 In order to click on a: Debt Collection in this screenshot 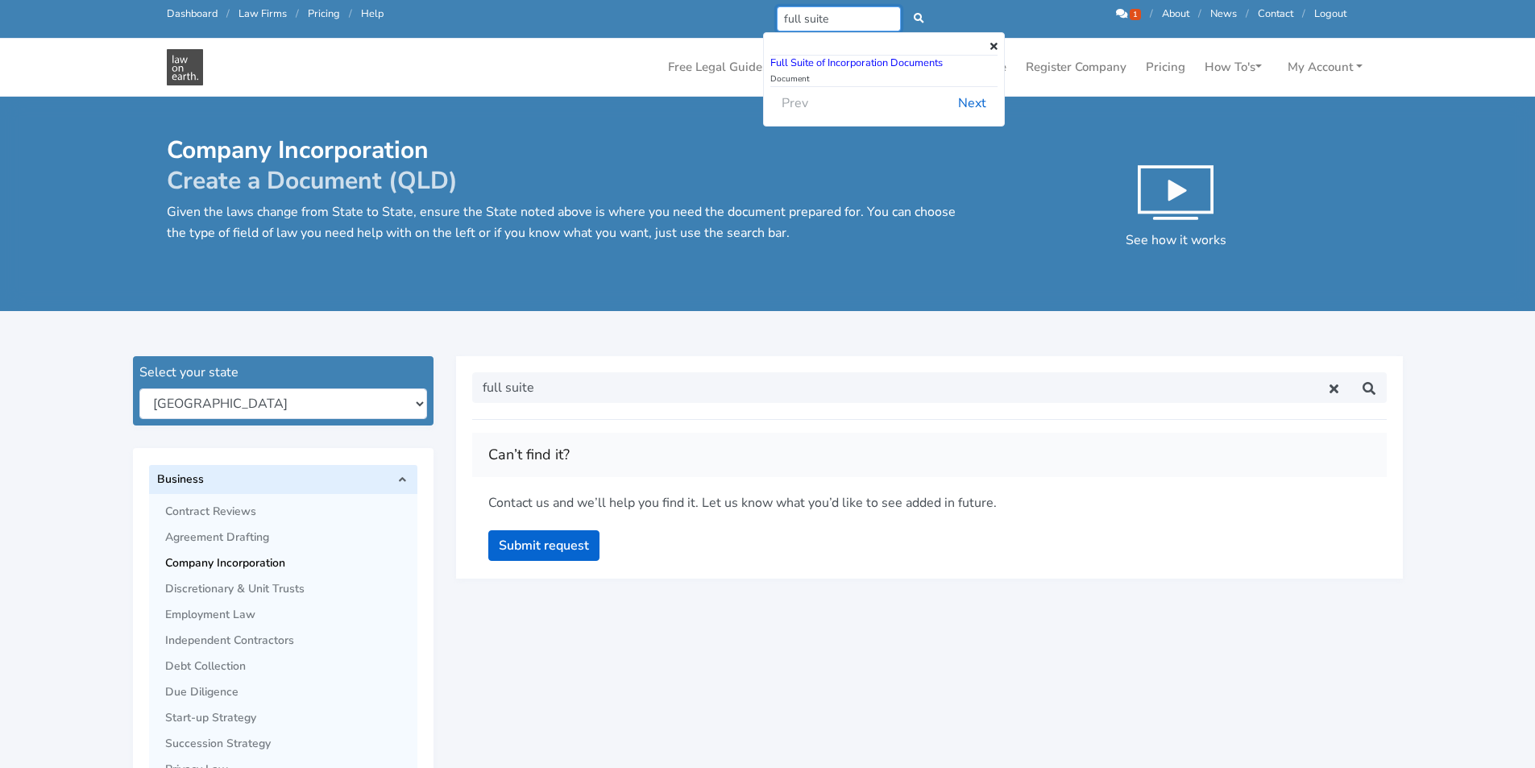, I will do `click(291, 667)`.